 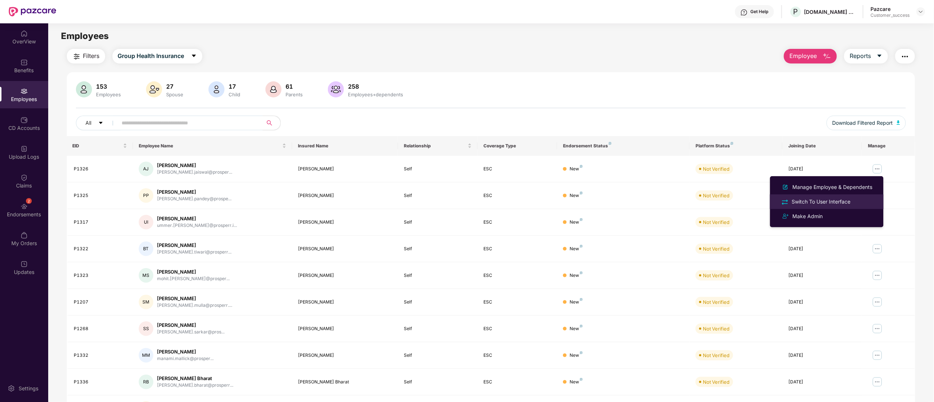 I want to click on span: Reports, so click(x=860, y=56).